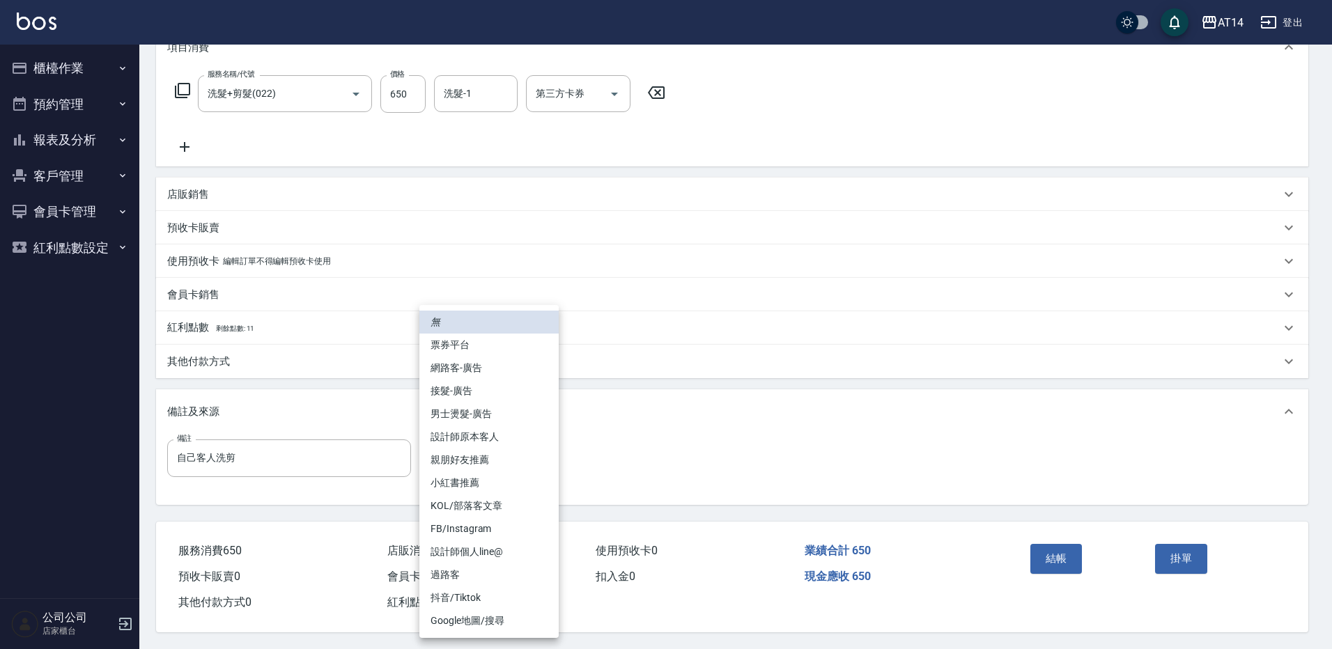 This screenshot has width=1332, height=649. I want to click on li: 親朋好友推薦, so click(489, 460).